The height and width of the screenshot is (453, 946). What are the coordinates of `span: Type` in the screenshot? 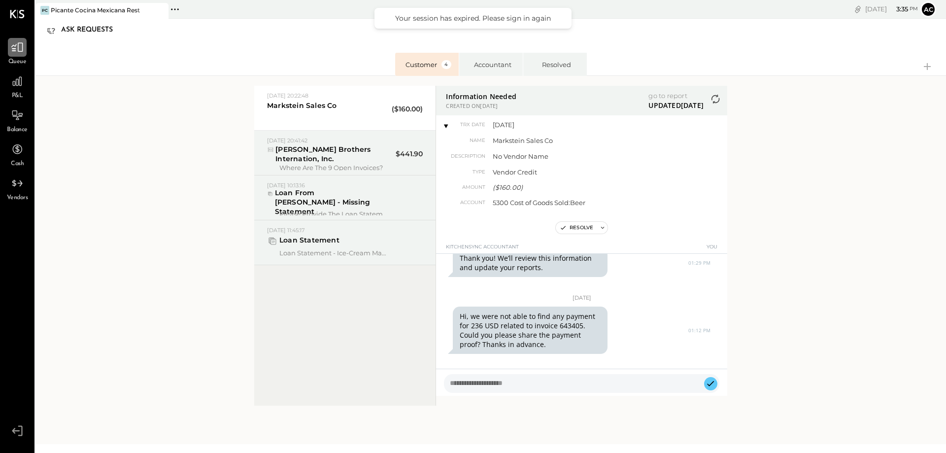 It's located at (465, 172).